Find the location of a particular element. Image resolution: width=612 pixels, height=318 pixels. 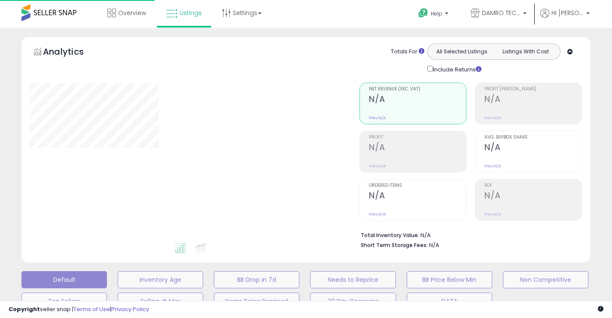

span: N/A is located at coordinates (434, 244).